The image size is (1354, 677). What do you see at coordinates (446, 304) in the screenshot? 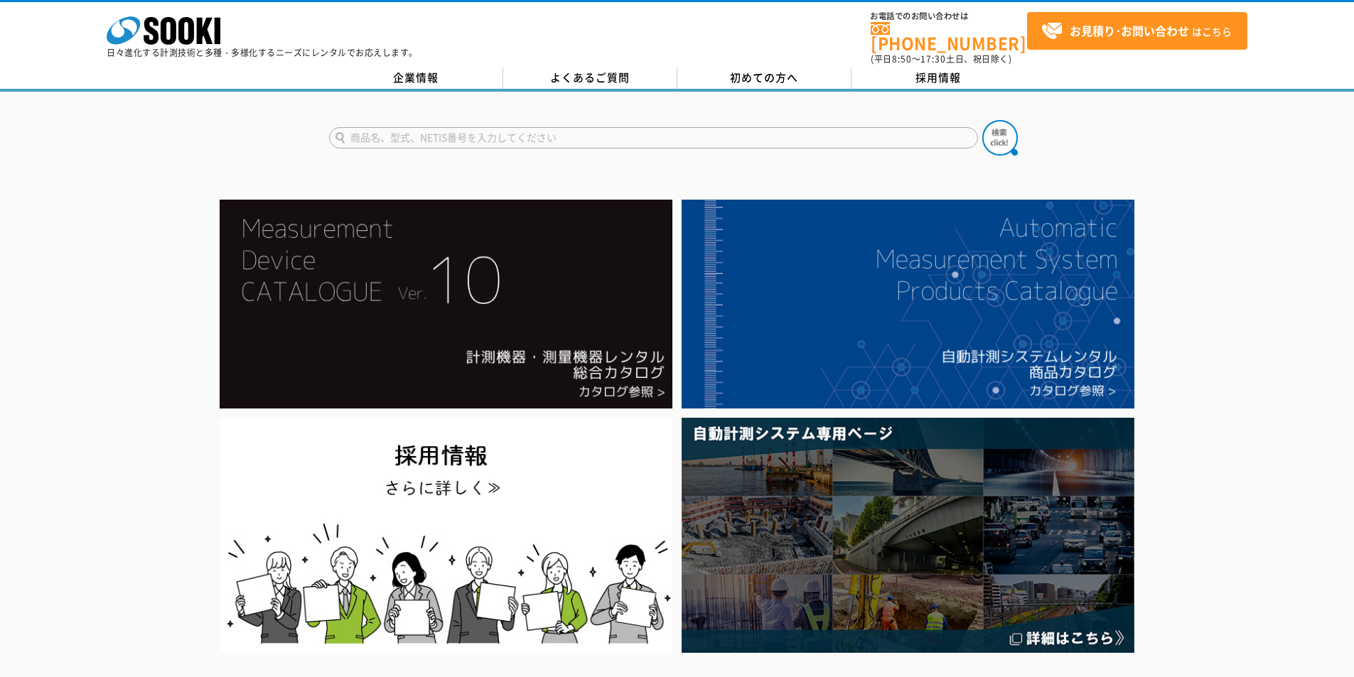
I see `img: Catalog Ver10` at bounding box center [446, 304].